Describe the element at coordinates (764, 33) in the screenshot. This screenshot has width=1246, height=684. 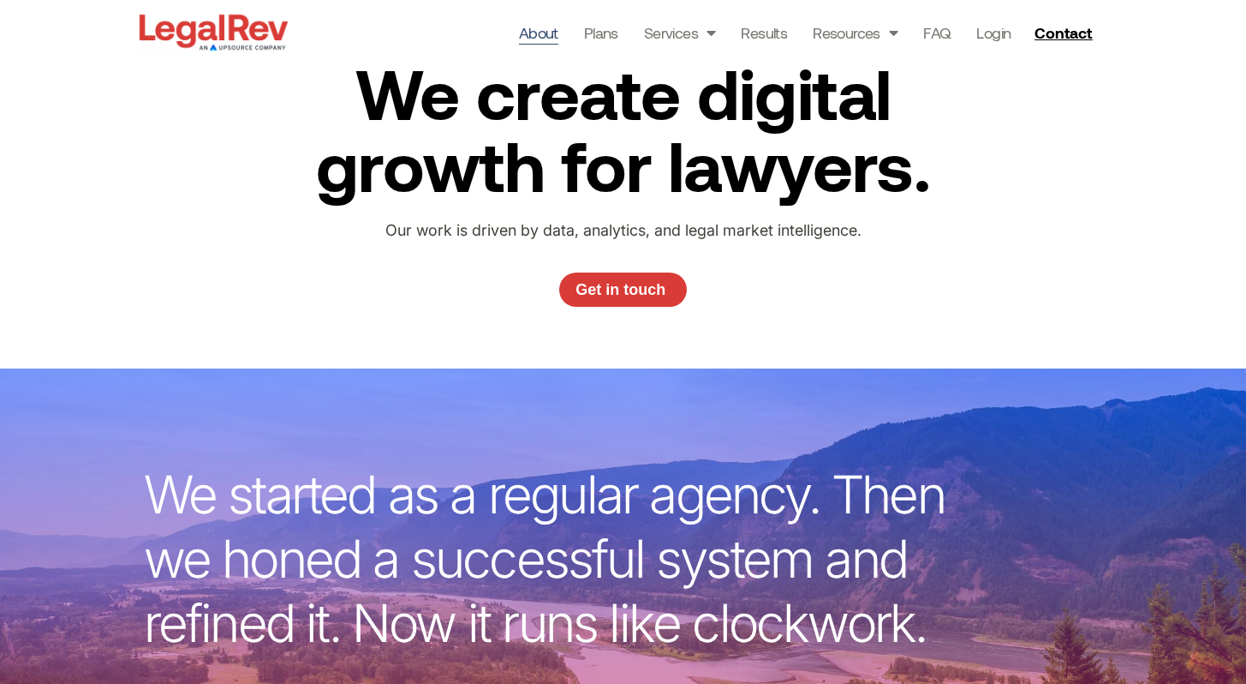
I see `a: Results` at that location.